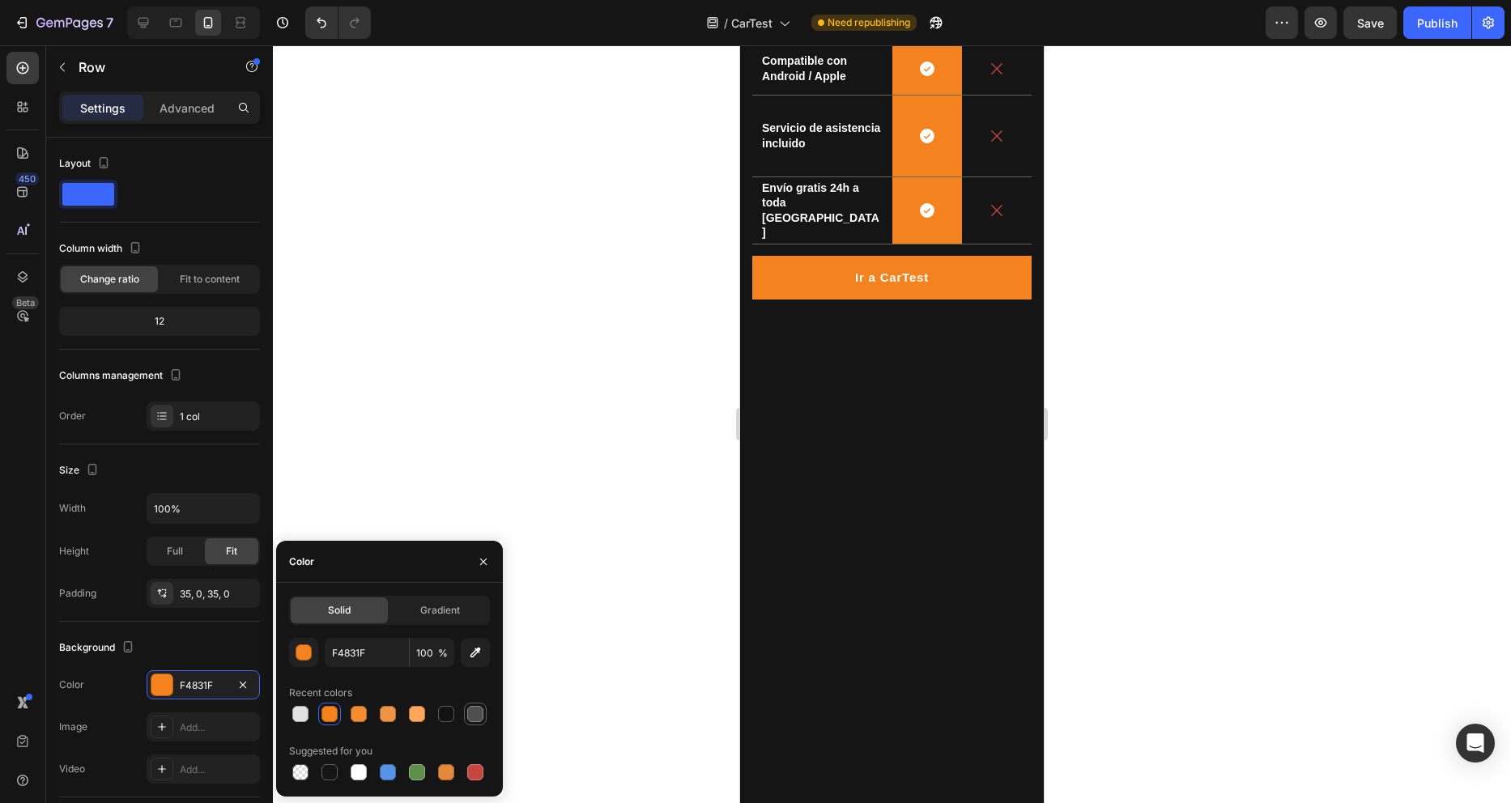 The height and width of the screenshot is (803, 1511). What do you see at coordinates (367, 653) in the screenshot?
I see `input: Eg: FFFFFF` at bounding box center [367, 653].